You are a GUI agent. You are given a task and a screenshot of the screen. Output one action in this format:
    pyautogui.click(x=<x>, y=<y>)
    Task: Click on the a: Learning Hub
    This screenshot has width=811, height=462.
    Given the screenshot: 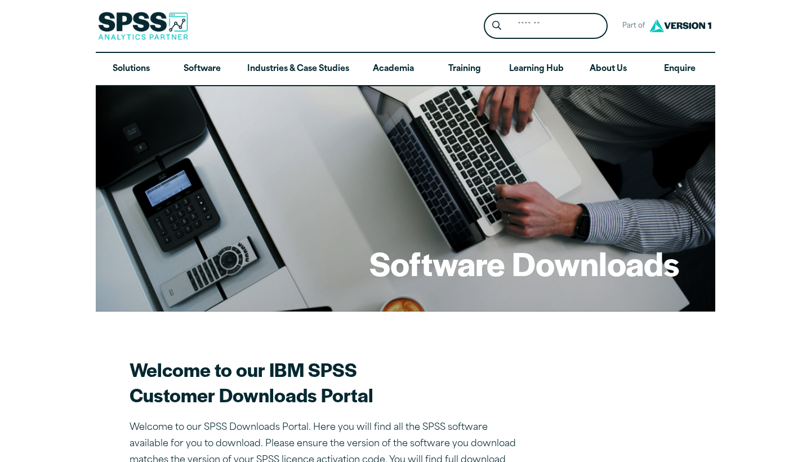 What is the action you would take?
    pyautogui.click(x=536, y=69)
    